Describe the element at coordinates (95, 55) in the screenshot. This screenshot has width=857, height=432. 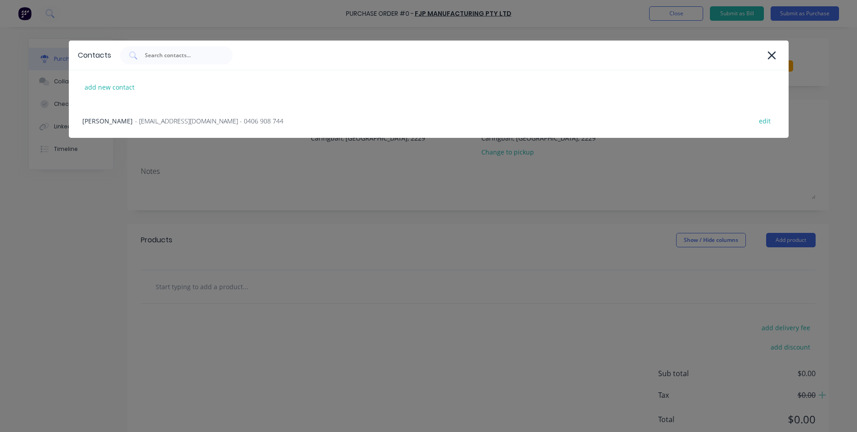
I see `div: Contacts` at that location.